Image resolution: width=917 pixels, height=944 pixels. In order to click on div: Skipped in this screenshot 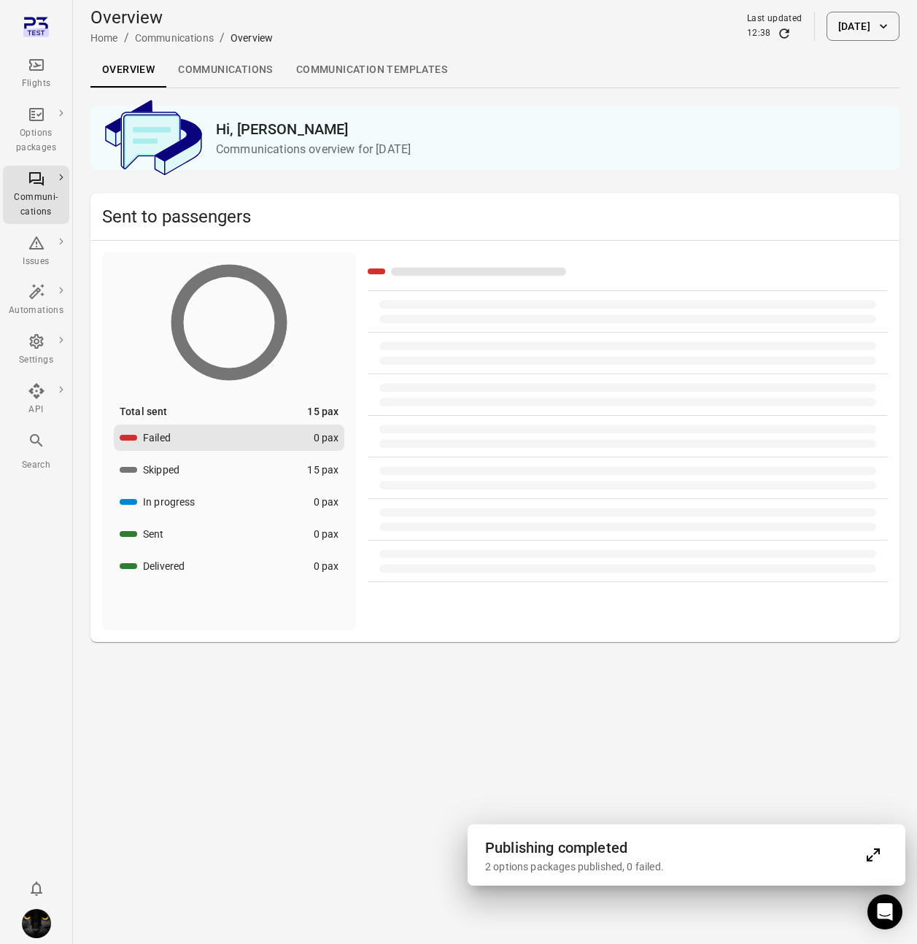, I will do `click(161, 470)`.